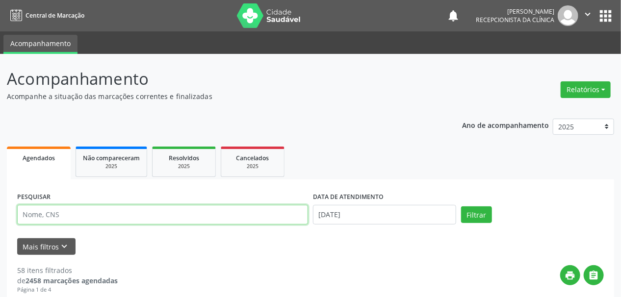 Image resolution: width=621 pixels, height=297 pixels. I want to click on p: Ano de acompanhamento, so click(506, 125).